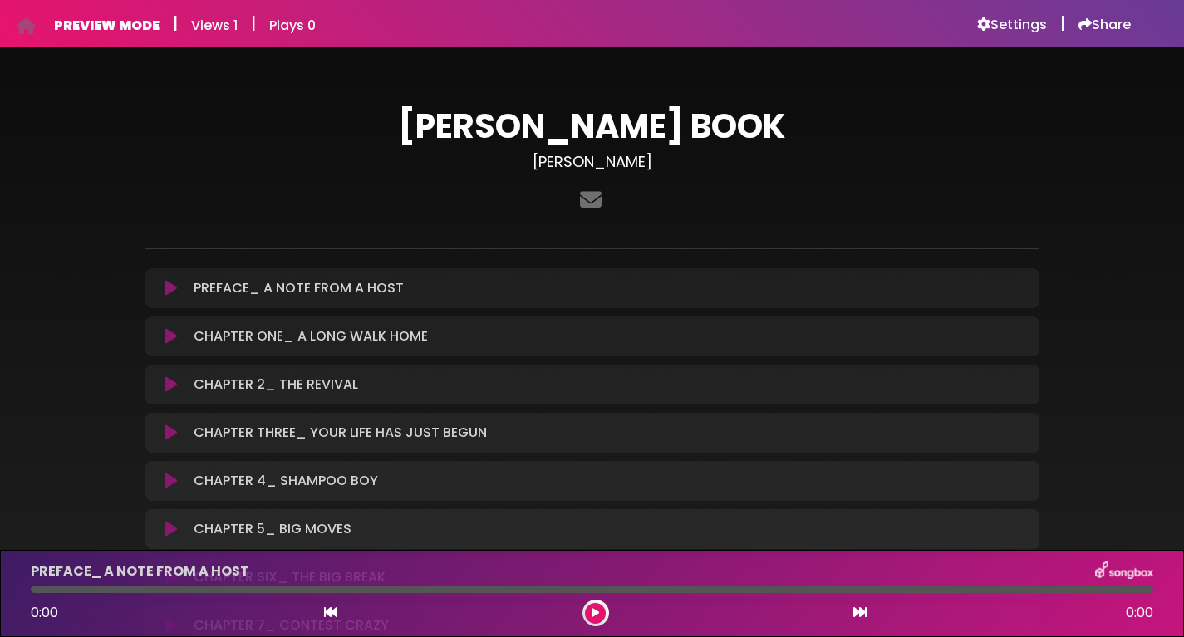  Describe the element at coordinates (276, 385) in the screenshot. I see `p: CHAPTER 2_ THE REVIVAL` at that location.